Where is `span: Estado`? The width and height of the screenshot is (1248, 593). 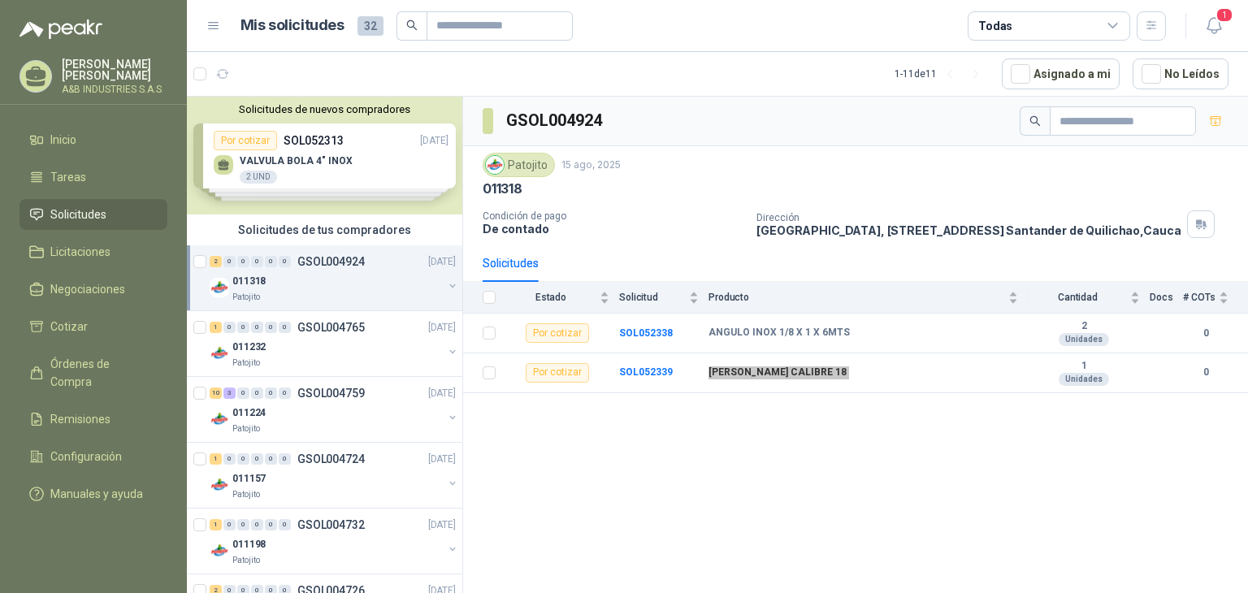 span: Estado is located at coordinates (551, 297).